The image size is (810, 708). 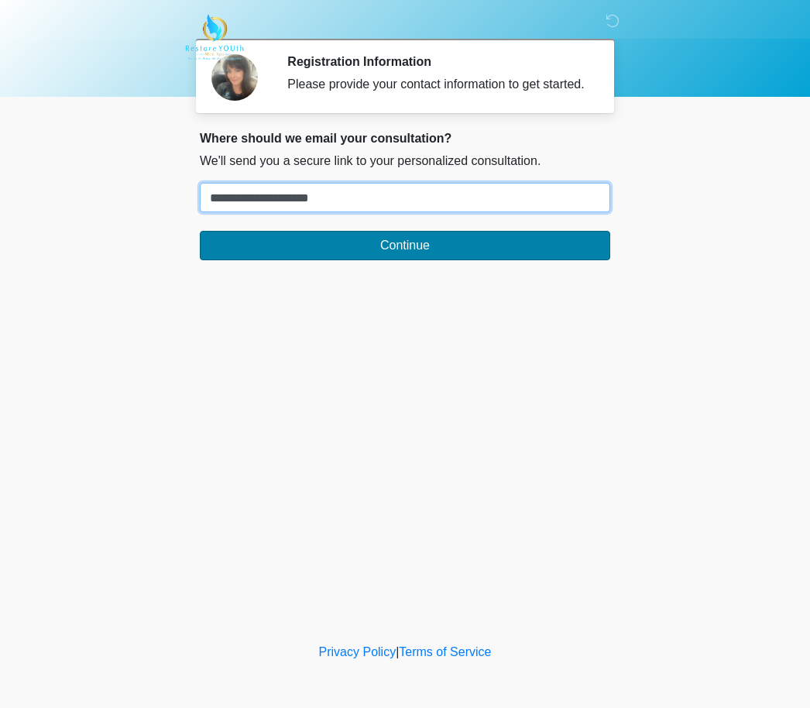 What do you see at coordinates (405, 138) in the screenshot?
I see `h2: Where should we email your consultation?` at bounding box center [405, 138].